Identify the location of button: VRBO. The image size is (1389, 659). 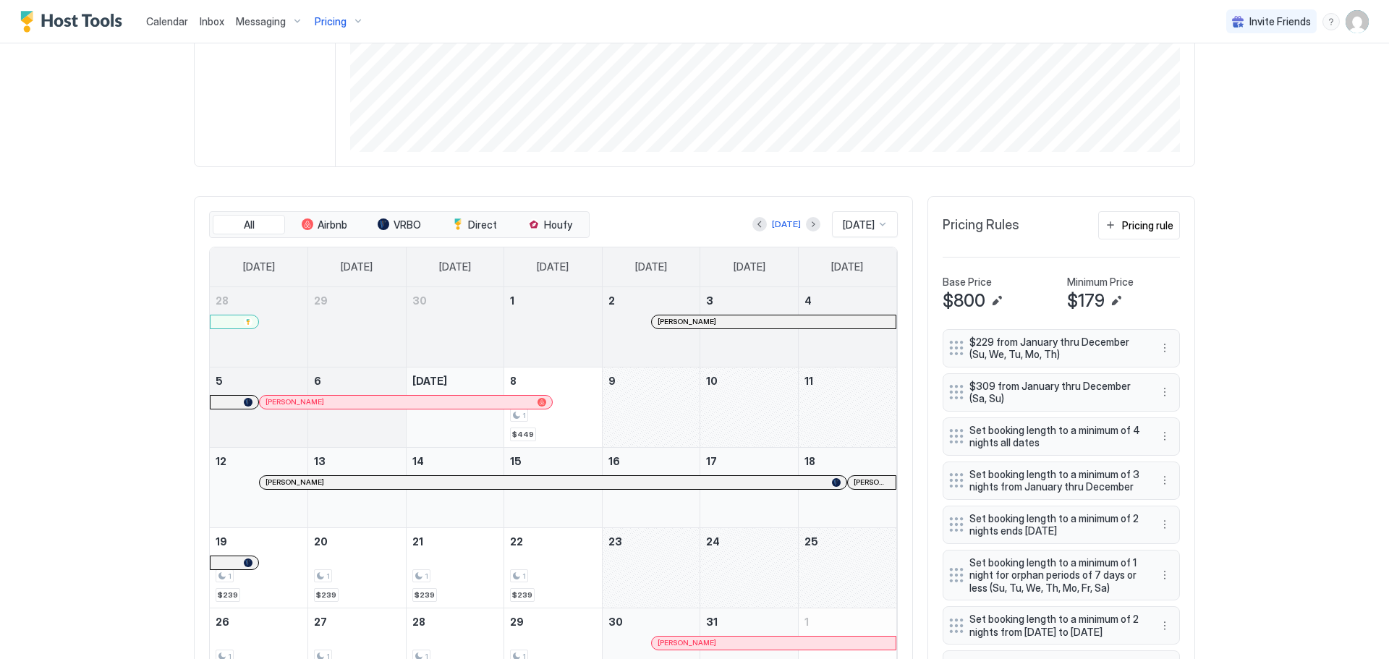
(399, 225).